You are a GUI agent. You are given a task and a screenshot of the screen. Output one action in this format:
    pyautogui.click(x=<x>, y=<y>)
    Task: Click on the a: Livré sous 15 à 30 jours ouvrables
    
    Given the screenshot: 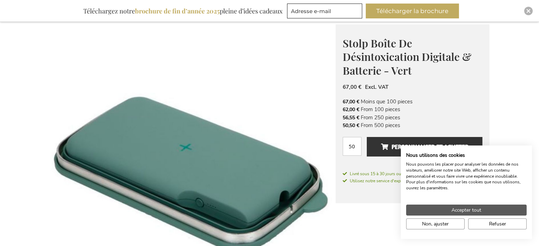 What is the action you would take?
    pyautogui.click(x=413, y=174)
    